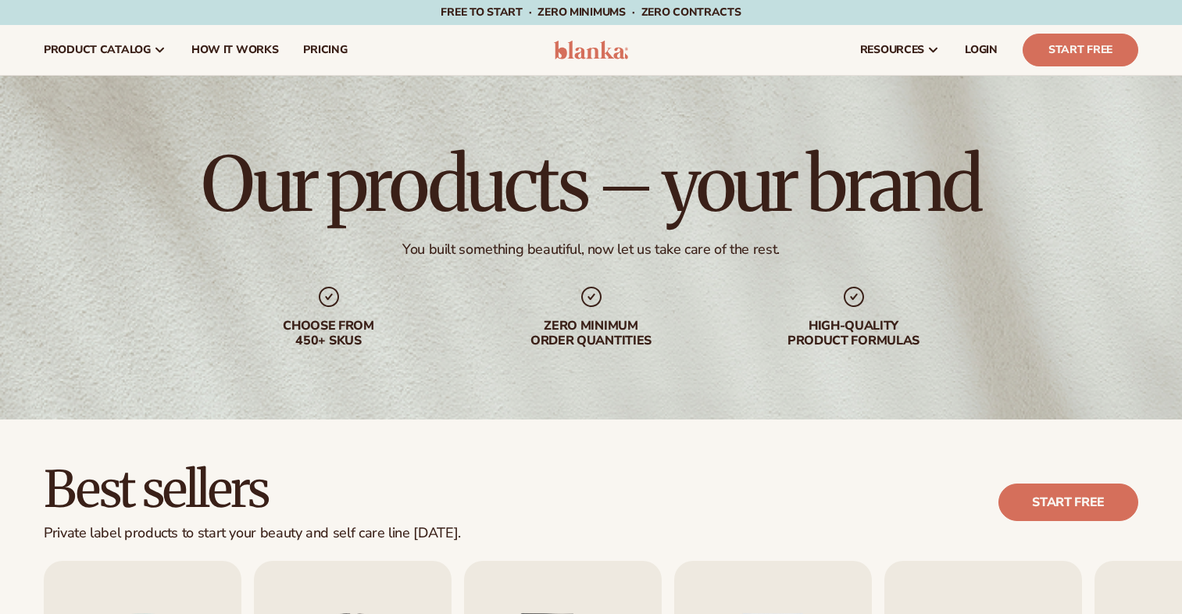 This screenshot has width=1182, height=614. Describe the element at coordinates (900, 50) in the screenshot. I see `a: resources` at that location.